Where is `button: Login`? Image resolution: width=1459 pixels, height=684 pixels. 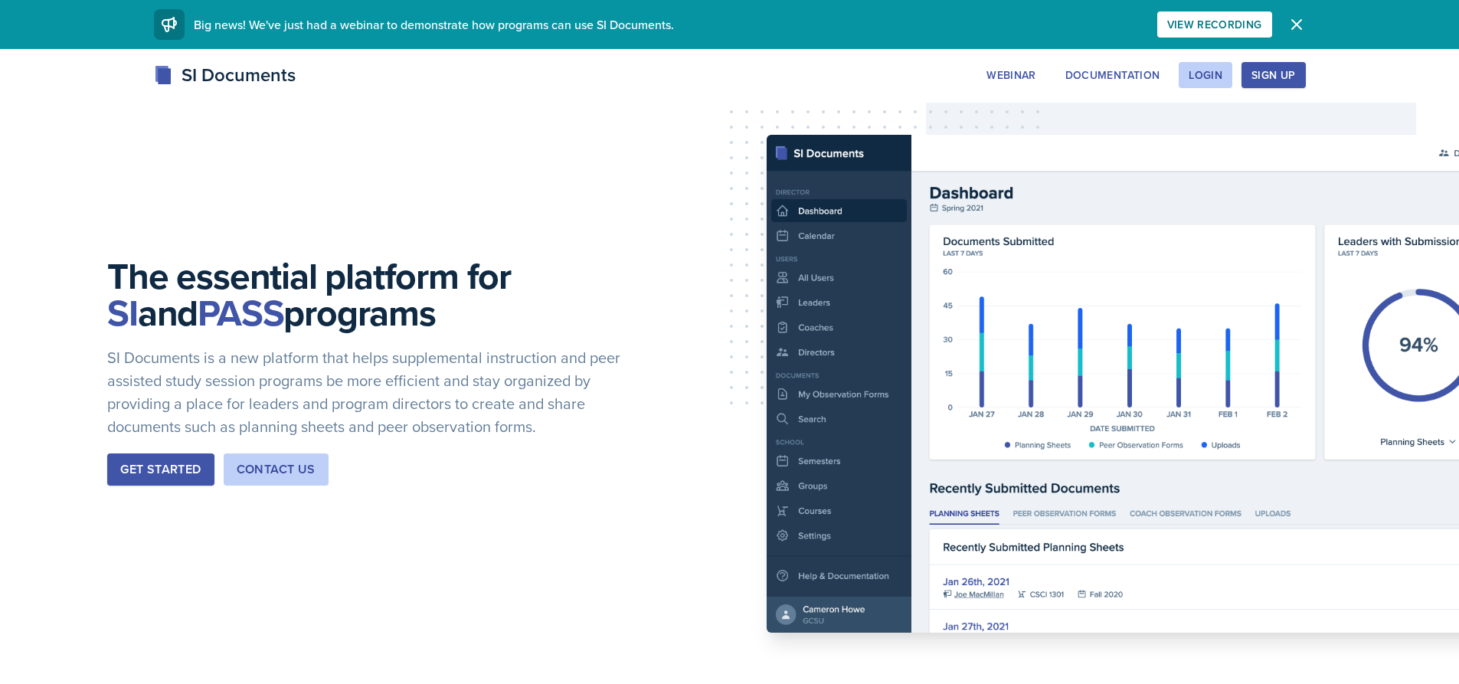 button: Login is located at coordinates (1206, 75).